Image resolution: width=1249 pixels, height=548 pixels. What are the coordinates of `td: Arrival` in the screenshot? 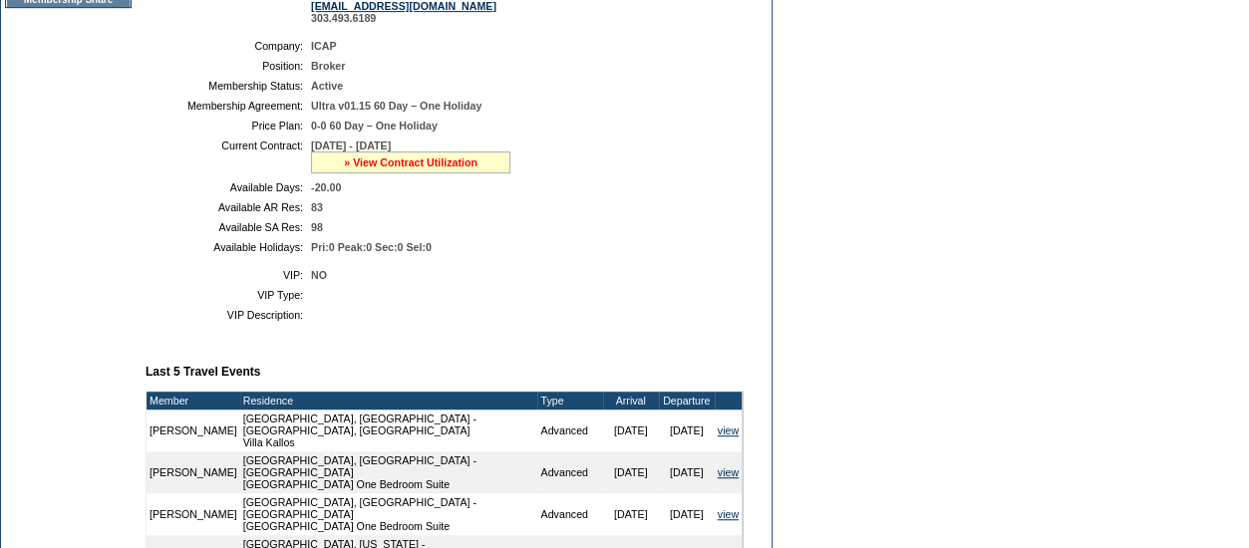 It's located at (631, 401).